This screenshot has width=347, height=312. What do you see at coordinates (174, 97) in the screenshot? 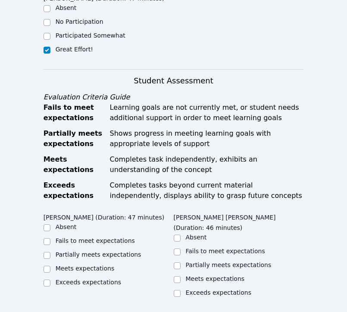
I see `div: Evaluation Criteria Guide` at bounding box center [174, 97].